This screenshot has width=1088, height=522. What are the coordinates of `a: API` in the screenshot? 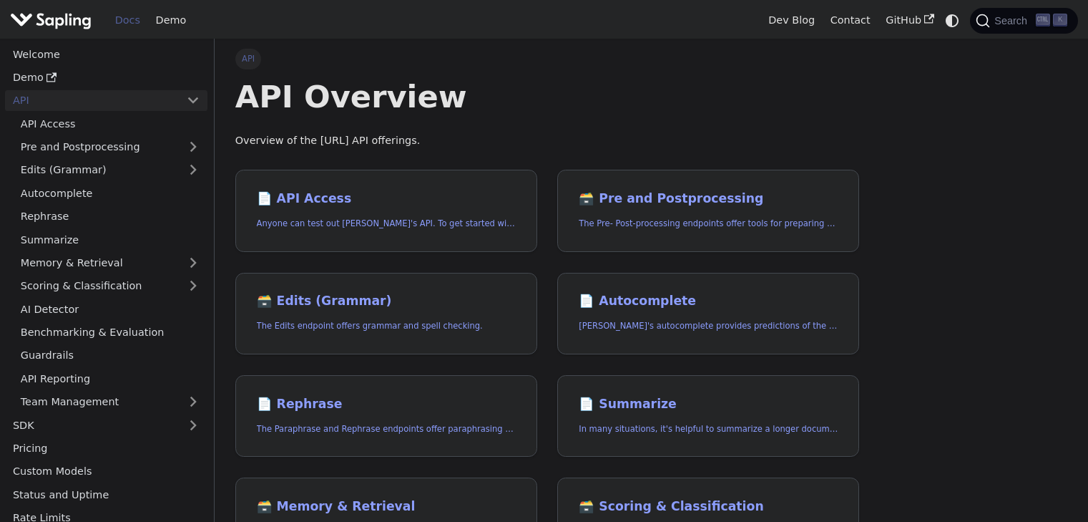 It's located at (92, 100).